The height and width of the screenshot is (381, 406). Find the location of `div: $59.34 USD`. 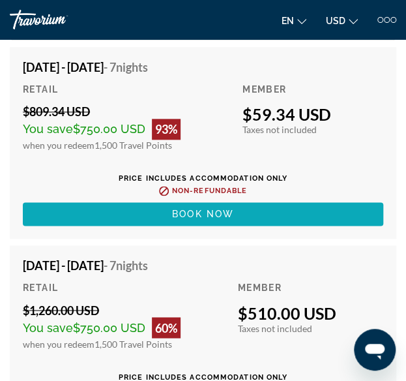

div: $59.34 USD is located at coordinates (313, 114).